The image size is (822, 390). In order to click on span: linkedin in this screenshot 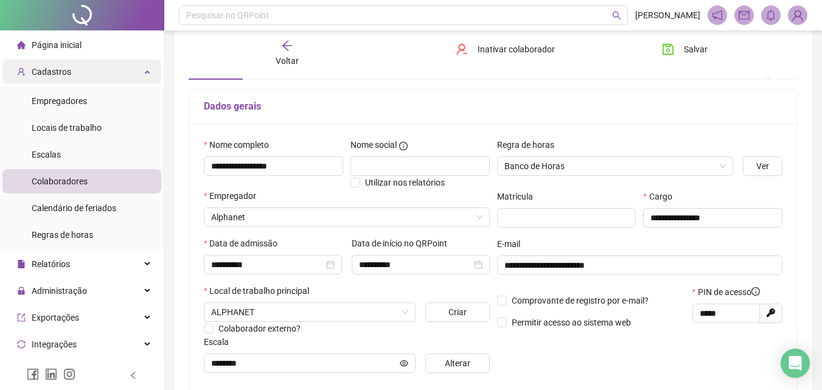, I will do `click(51, 374)`.